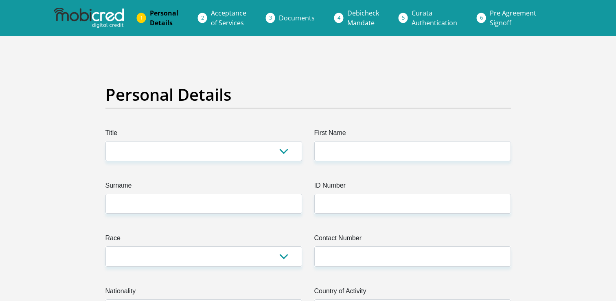 Image resolution: width=616 pixels, height=301 pixels. What do you see at coordinates (513, 18) in the screenshot?
I see `a: Pre AgreementSignoff` at bounding box center [513, 18].